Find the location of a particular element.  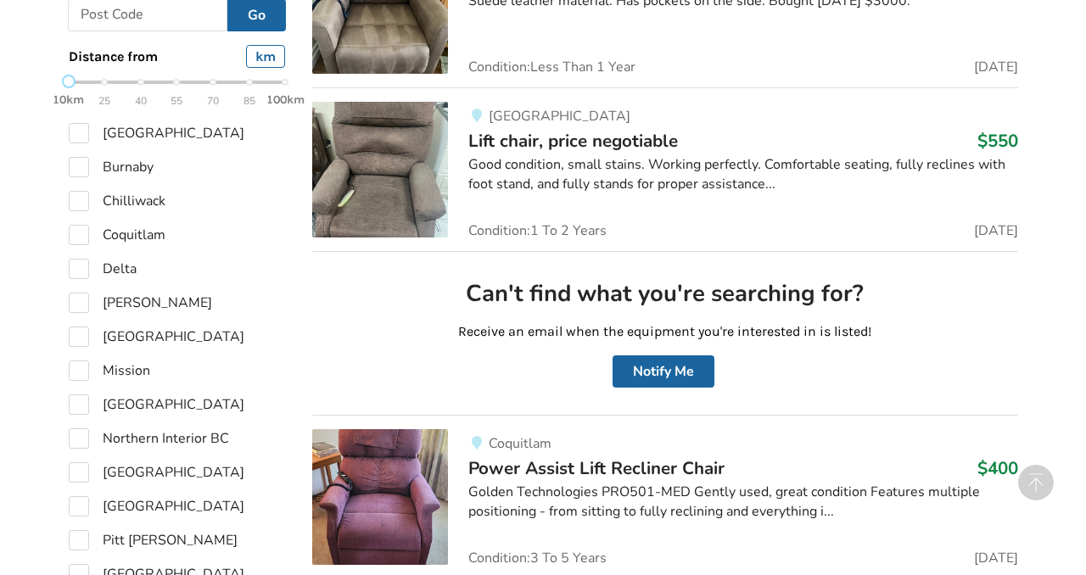

img: transfer aids-lift chair, price negotiable is located at coordinates (380, 170).